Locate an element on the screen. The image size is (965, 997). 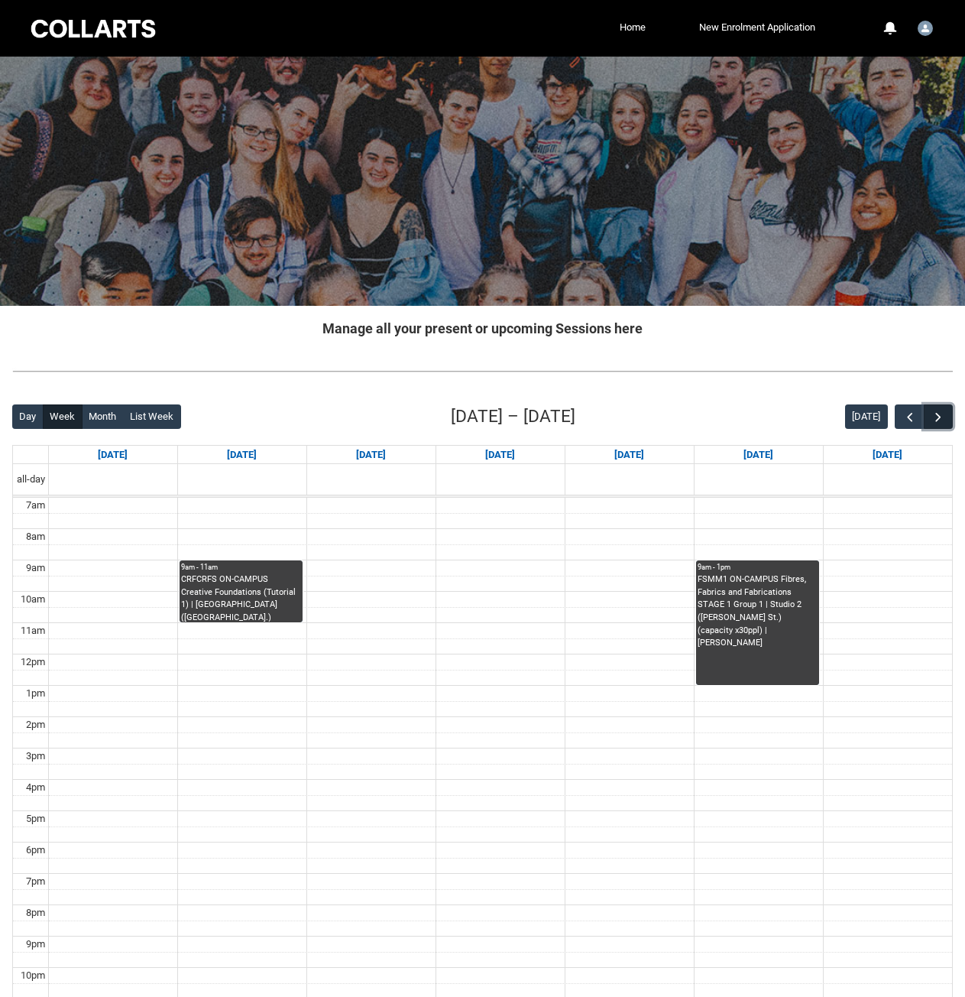
img: REDU_GREY_LINE is located at coordinates (482, 371).